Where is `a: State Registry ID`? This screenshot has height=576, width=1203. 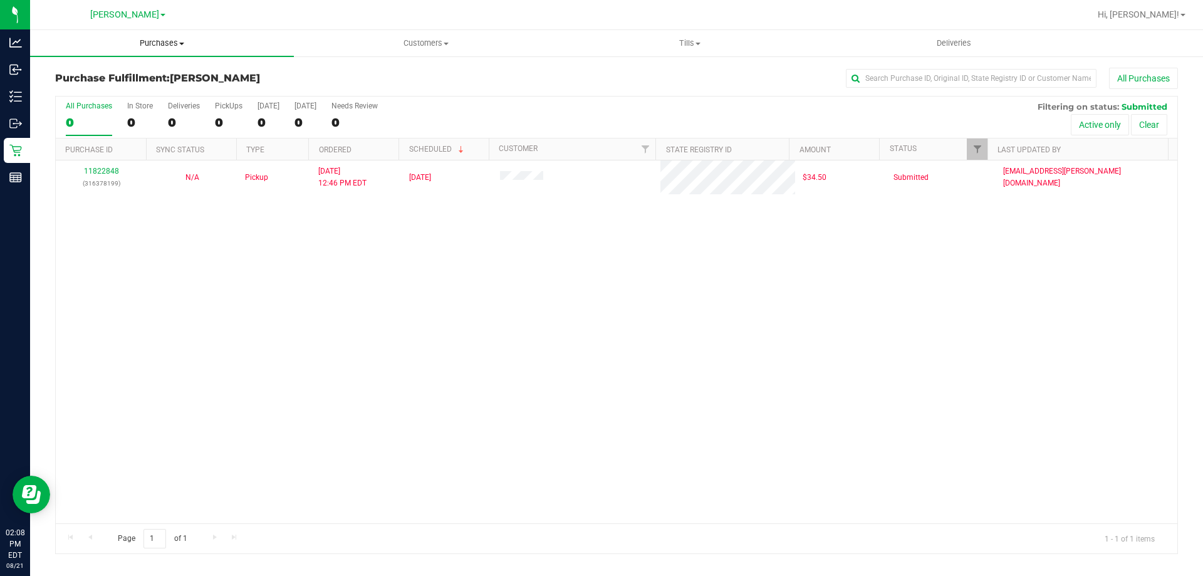 a: State Registry ID is located at coordinates (698, 150).